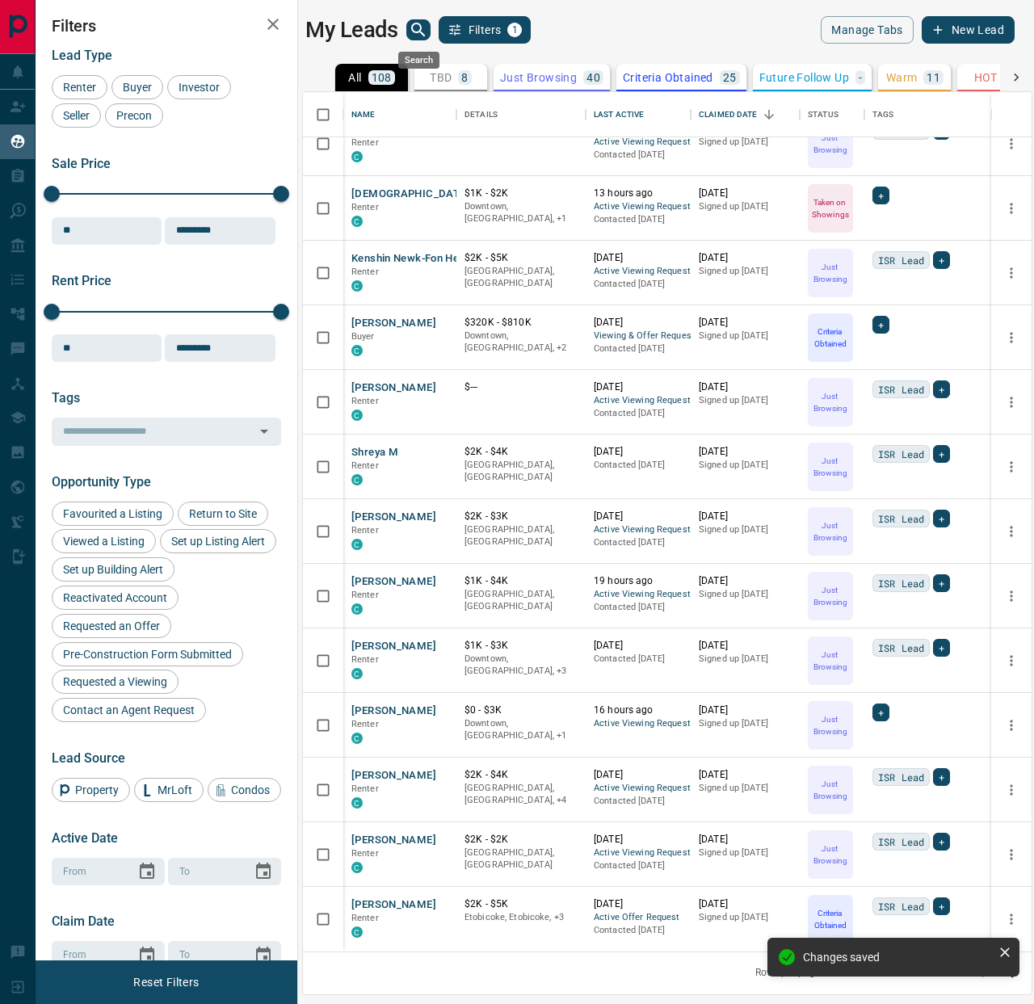  Describe the element at coordinates (638, 336) in the screenshot. I see `span: Viewing & Offer Request` at that location.